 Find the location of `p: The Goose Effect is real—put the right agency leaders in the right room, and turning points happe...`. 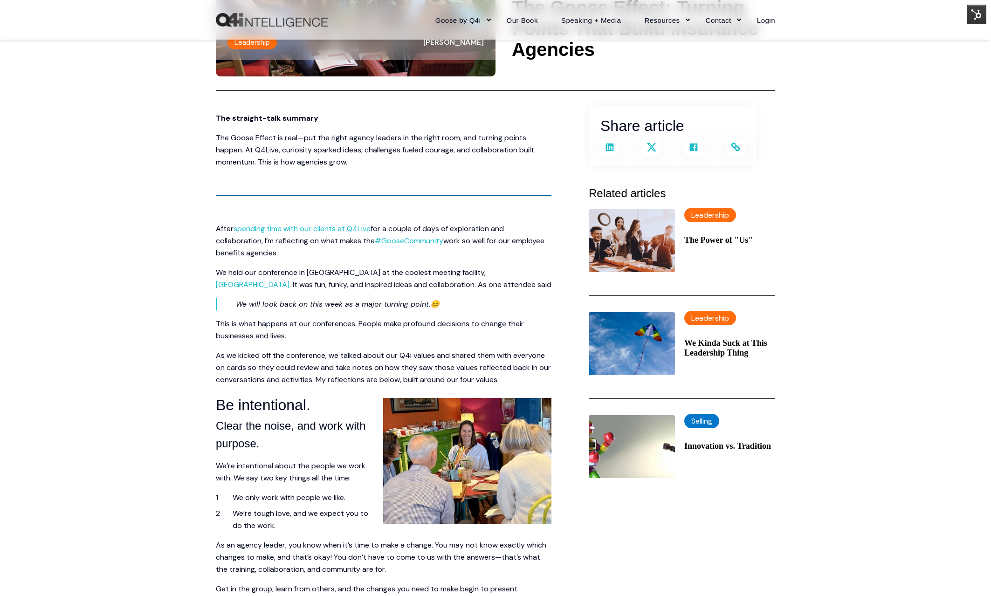

p: The Goose Effect is real—put the right agency leaders in the right room, and turning points happe... is located at coordinates (384, 150).